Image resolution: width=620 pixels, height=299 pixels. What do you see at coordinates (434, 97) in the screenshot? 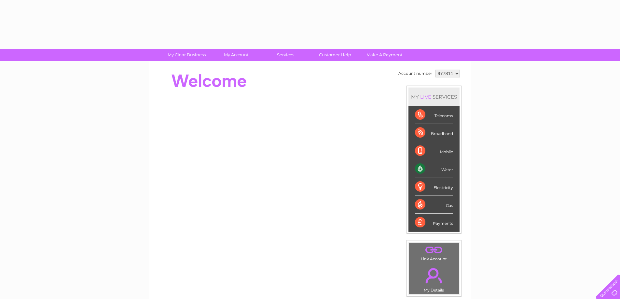
I see `div: MY SERVICES` at bounding box center [434, 97].